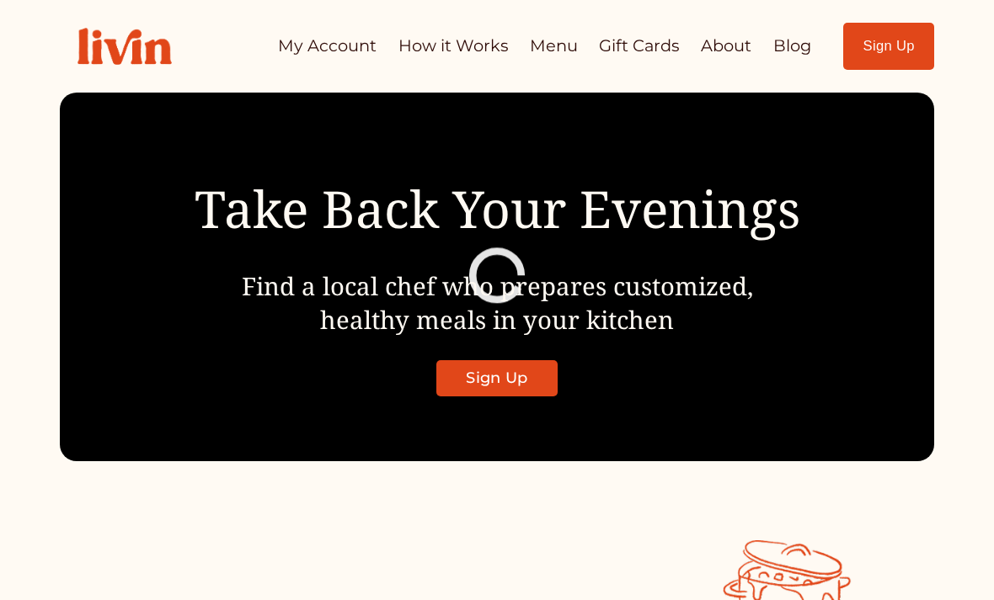 This screenshot has height=600, width=994. I want to click on a: Blog, so click(792, 45).